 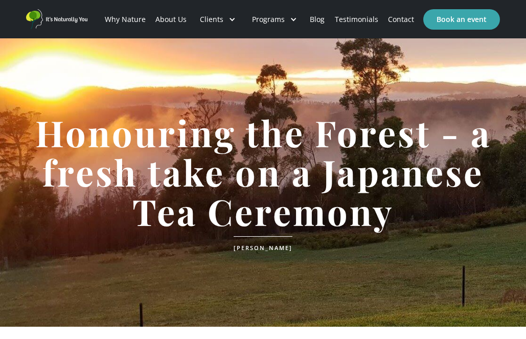 What do you see at coordinates (125, 19) in the screenshot?
I see `a: Why Nature` at bounding box center [125, 19].